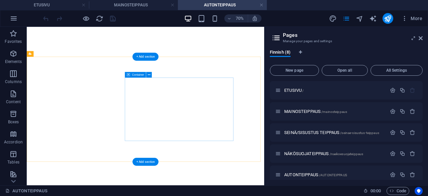 The width and height of the screenshot is (428, 196). What do you see at coordinates (334, 111) in the screenshot?
I see `span: /mainosteippaus` at bounding box center [334, 111].